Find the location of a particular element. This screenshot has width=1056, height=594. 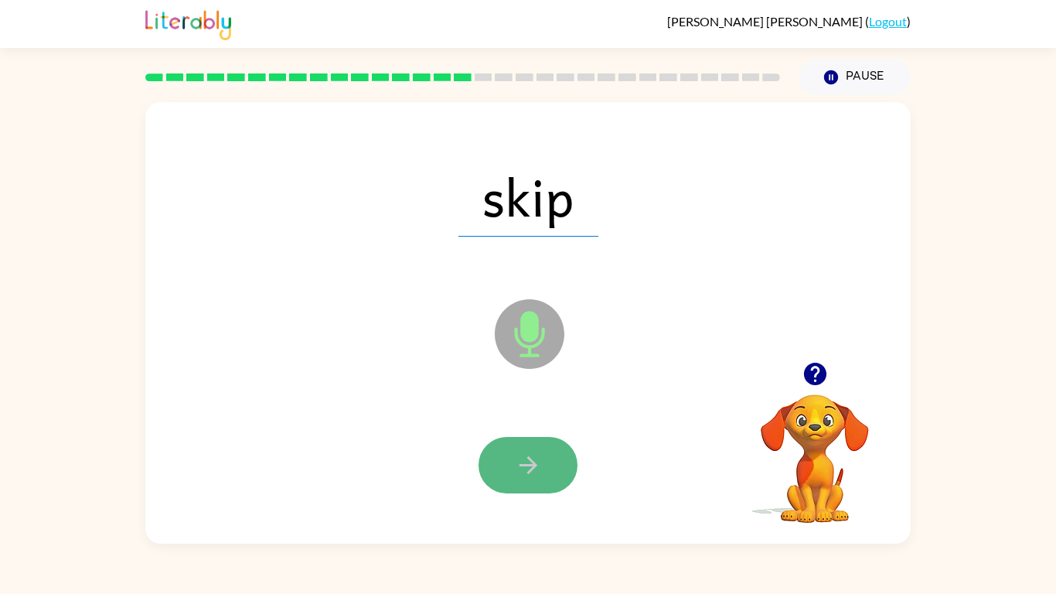

img: Literably is located at coordinates (188, 23).